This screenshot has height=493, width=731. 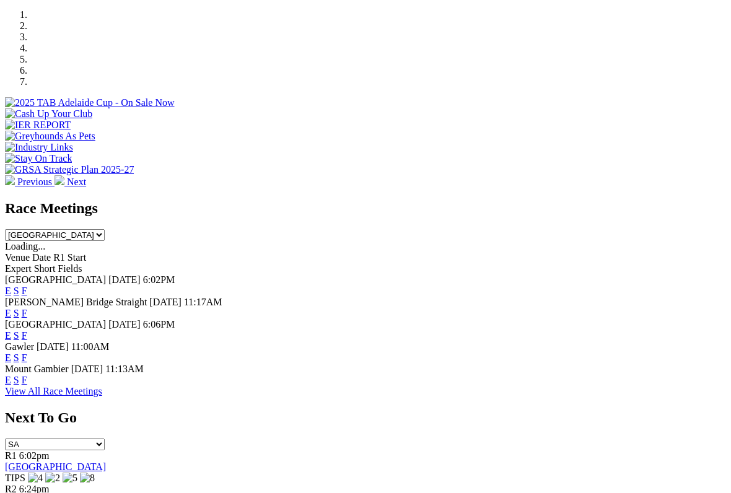 I want to click on img: IER REPORT, so click(x=38, y=125).